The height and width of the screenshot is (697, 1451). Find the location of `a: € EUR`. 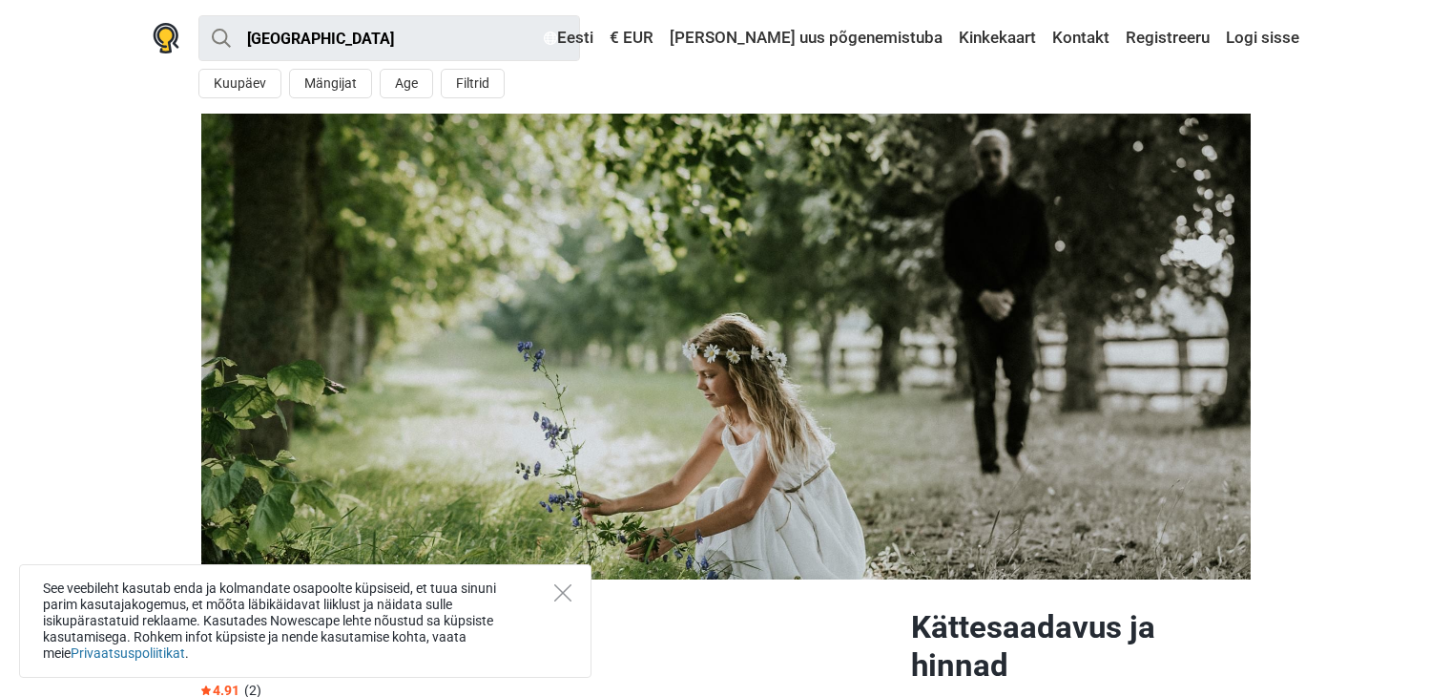

a: € EUR is located at coordinates (632, 38).